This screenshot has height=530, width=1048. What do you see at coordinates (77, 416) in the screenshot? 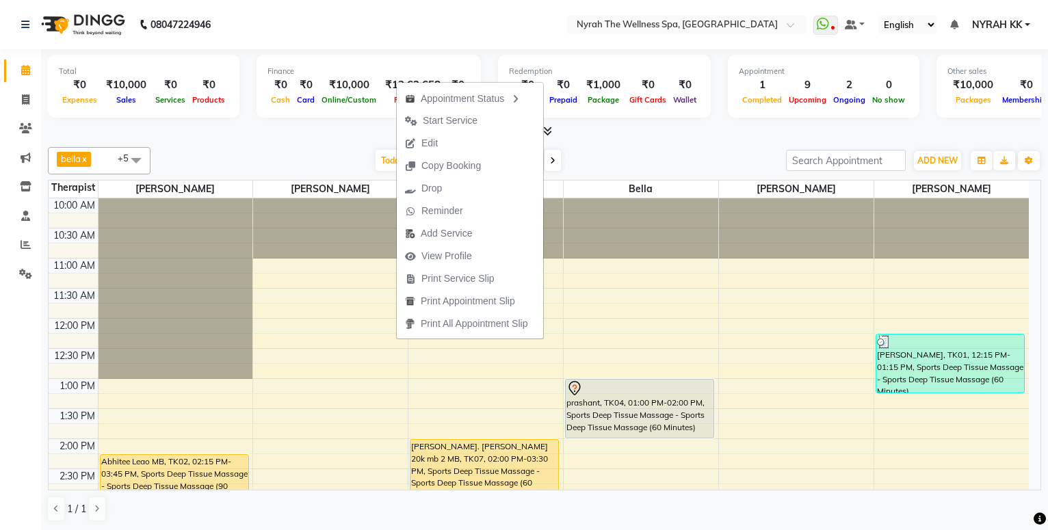
I see `div: 1:30 PM` at bounding box center [77, 416].